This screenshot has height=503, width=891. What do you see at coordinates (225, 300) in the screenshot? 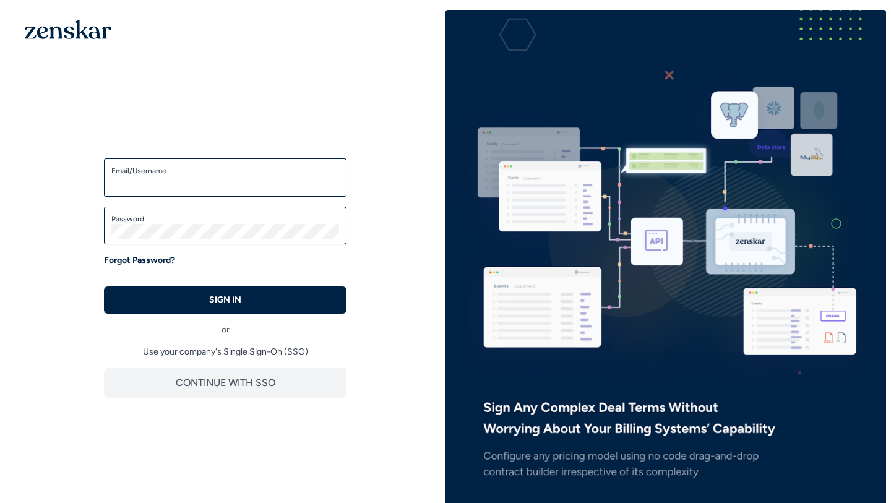
I see `p: SIGN IN` at bounding box center [225, 300].